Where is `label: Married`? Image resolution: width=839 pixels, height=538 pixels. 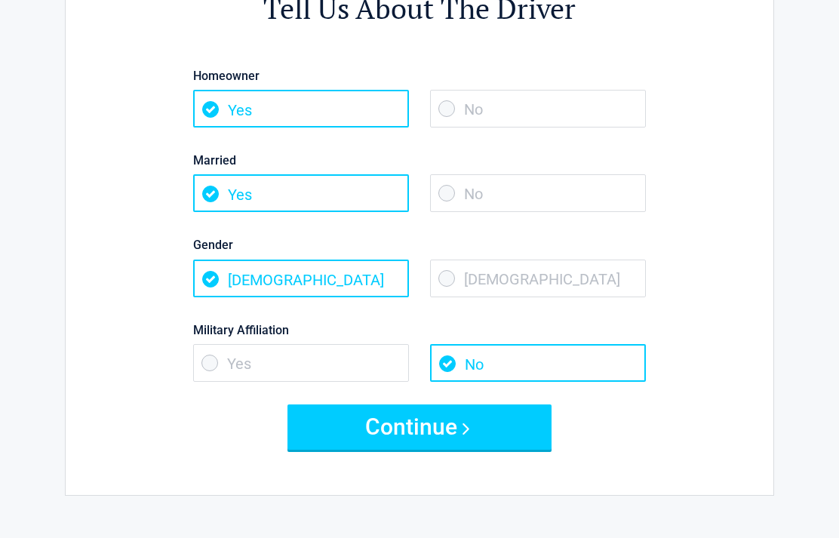 label: Married is located at coordinates (419, 160).